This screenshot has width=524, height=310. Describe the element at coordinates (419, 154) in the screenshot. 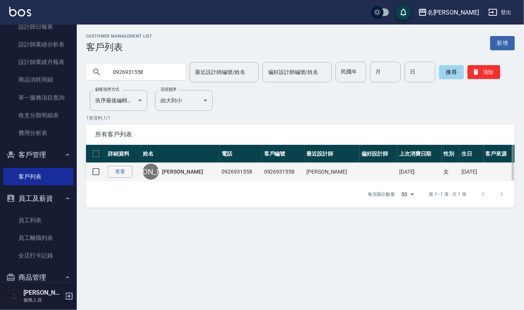

I see `th: 上次消費日期` at that location.